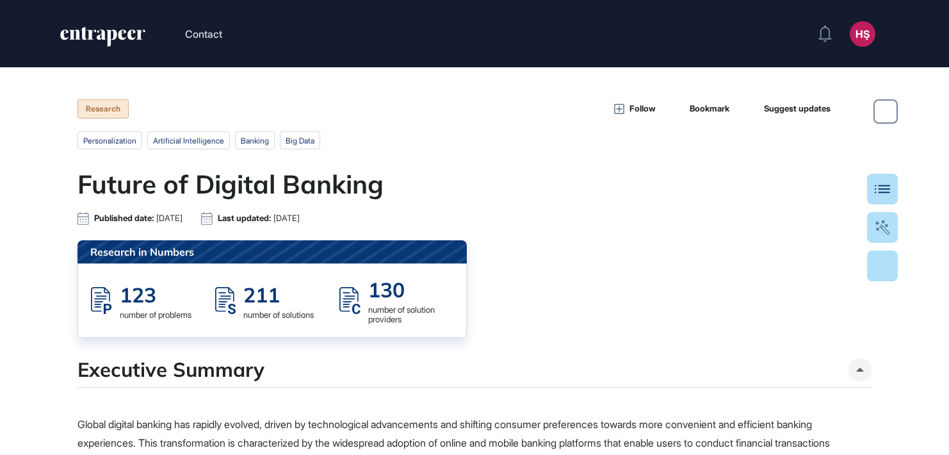 Image resolution: width=949 pixels, height=455 pixels. I want to click on span: Suggest updates, so click(797, 109).